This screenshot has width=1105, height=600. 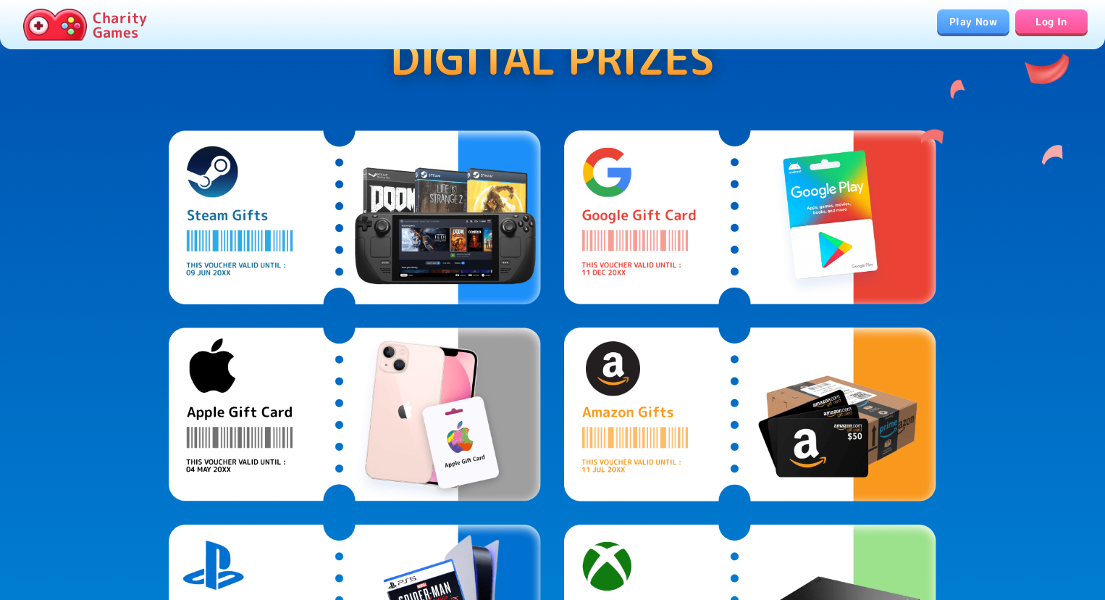 I want to click on a: Charity Games, so click(x=85, y=25).